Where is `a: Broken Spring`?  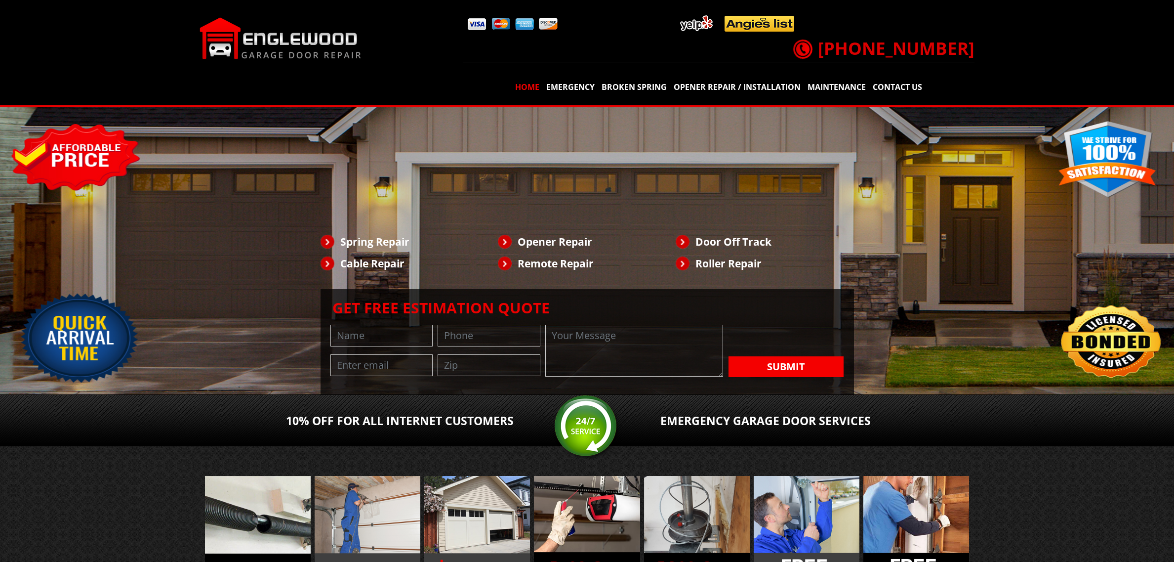
a: Broken Spring is located at coordinates (634, 87).